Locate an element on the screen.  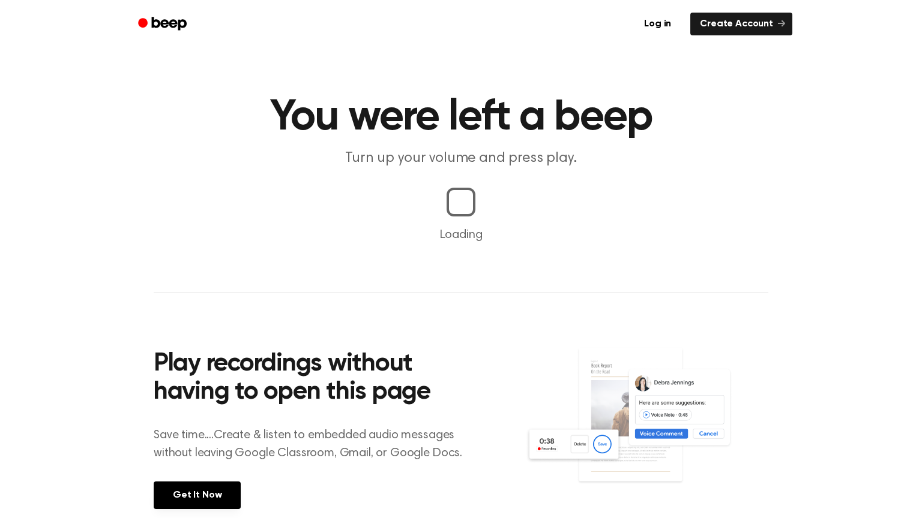
img: Voice Comments on Docs and Recording Widget is located at coordinates (646, 427).